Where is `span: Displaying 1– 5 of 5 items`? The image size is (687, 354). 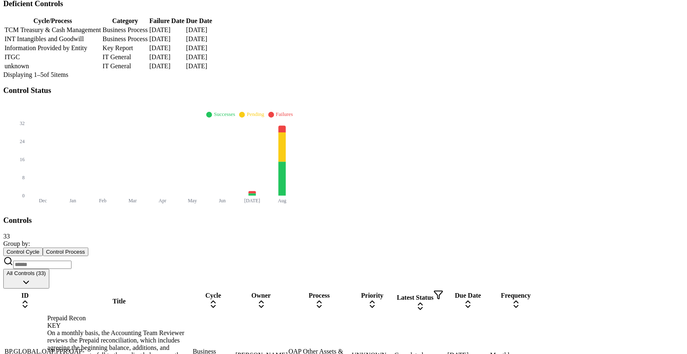 span: Displaying 1– 5 of 5 items is located at coordinates (36, 74).